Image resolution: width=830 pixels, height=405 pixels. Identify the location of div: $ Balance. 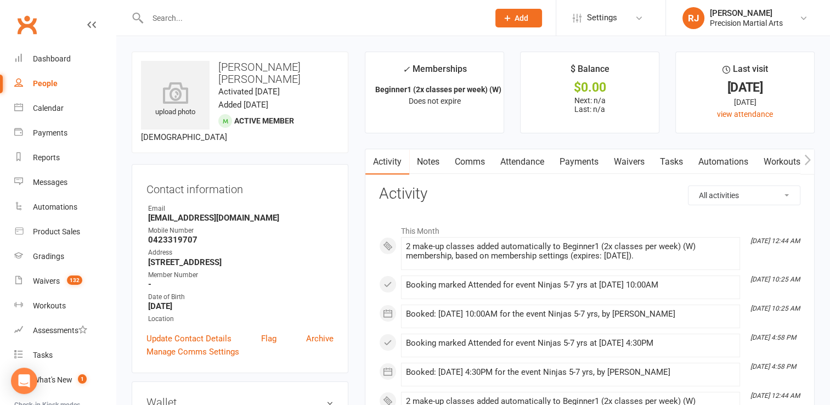
(589, 72).